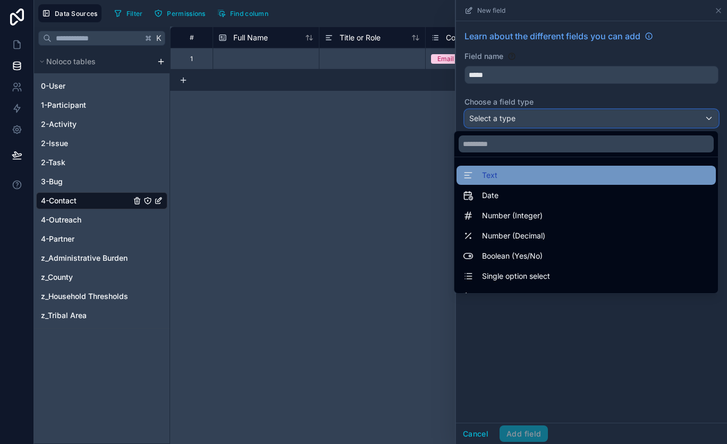  What do you see at coordinates (101, 182) in the screenshot?
I see `div: 3-Bug` at bounding box center [101, 182].